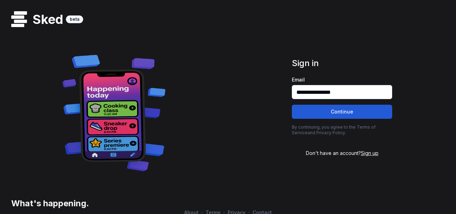 This screenshot has width=456, height=214. What do you see at coordinates (342, 112) in the screenshot?
I see `button: Continue` at bounding box center [342, 112].